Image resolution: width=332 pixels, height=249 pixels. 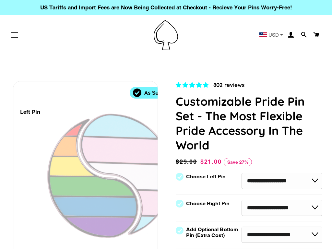 What do you see at coordinates (193, 85) in the screenshot?
I see `span: 4.83 stars` at bounding box center [193, 85].